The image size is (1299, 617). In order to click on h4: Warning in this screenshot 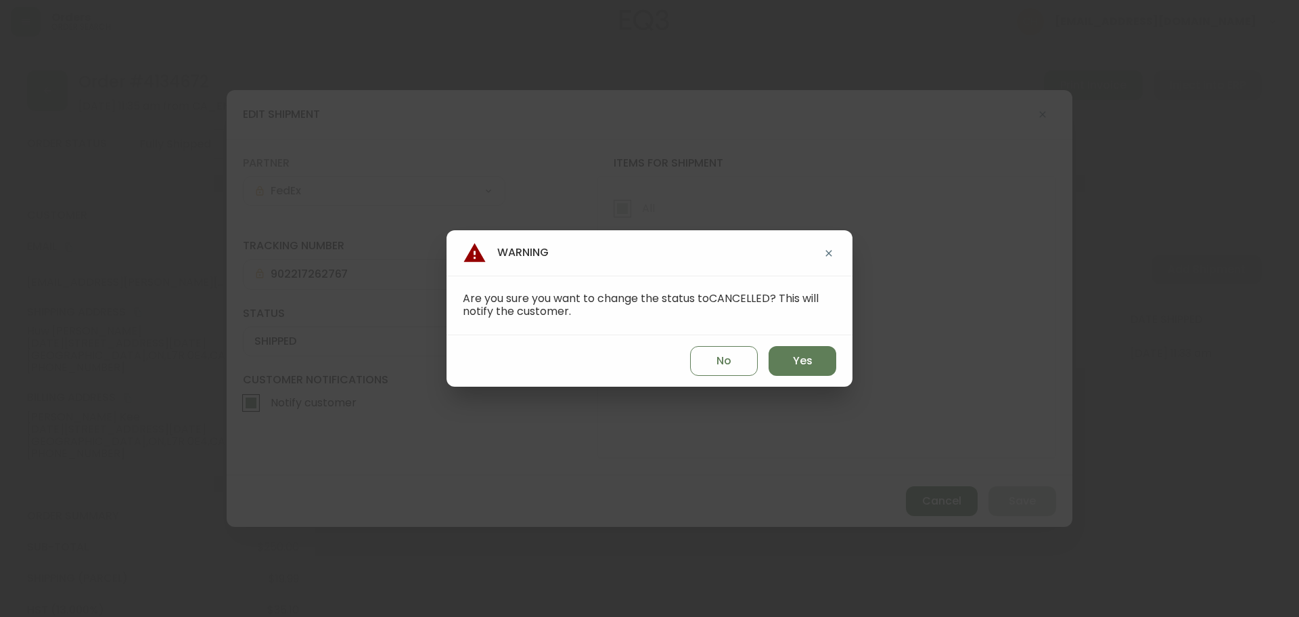, I will do `click(506, 252)`.